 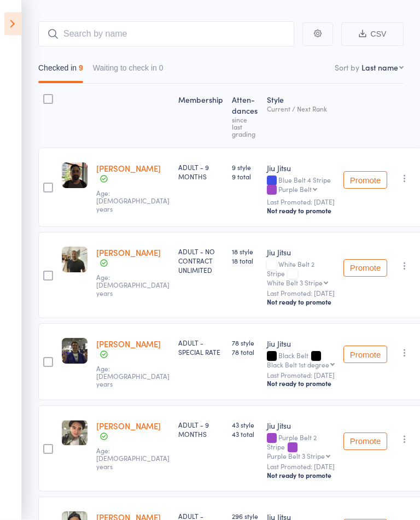 What do you see at coordinates (74, 176) in the screenshot?
I see `img: image1688468882.png` at bounding box center [74, 176].